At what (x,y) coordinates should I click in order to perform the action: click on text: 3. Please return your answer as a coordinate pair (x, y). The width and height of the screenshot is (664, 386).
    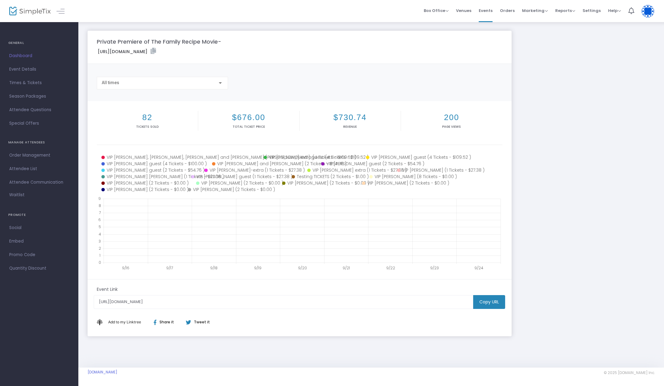
    Looking at the image, I should click on (100, 241).